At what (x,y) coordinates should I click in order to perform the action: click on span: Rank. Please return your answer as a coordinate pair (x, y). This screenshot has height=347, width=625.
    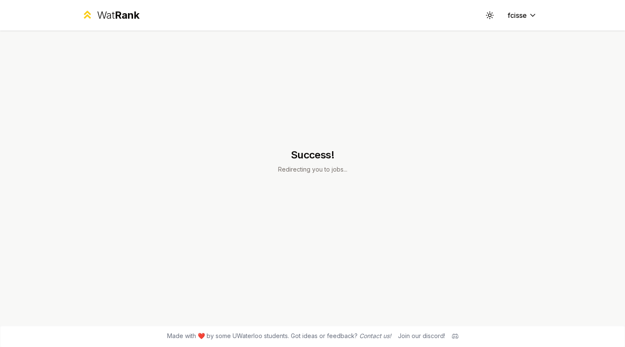
    Looking at the image, I should click on (127, 15).